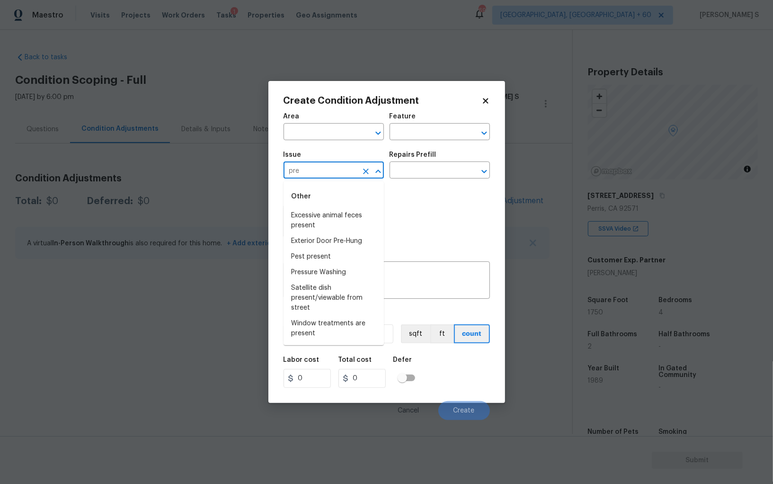  What do you see at coordinates (366, 171) in the screenshot?
I see `button: Clear` at bounding box center [366, 171].